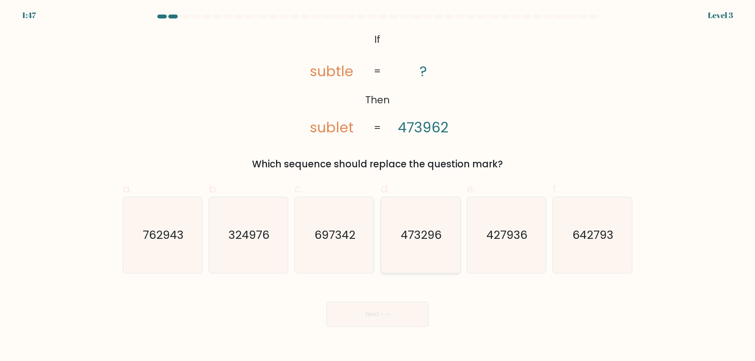 Image resolution: width=755 pixels, height=361 pixels. What do you see at coordinates (127, 189) in the screenshot?
I see `span: a.` at bounding box center [127, 189].